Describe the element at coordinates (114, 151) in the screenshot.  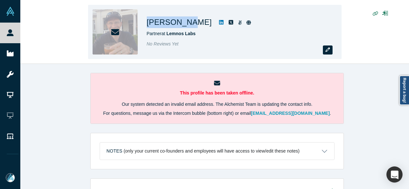
I see `h3: Notes` at that location.